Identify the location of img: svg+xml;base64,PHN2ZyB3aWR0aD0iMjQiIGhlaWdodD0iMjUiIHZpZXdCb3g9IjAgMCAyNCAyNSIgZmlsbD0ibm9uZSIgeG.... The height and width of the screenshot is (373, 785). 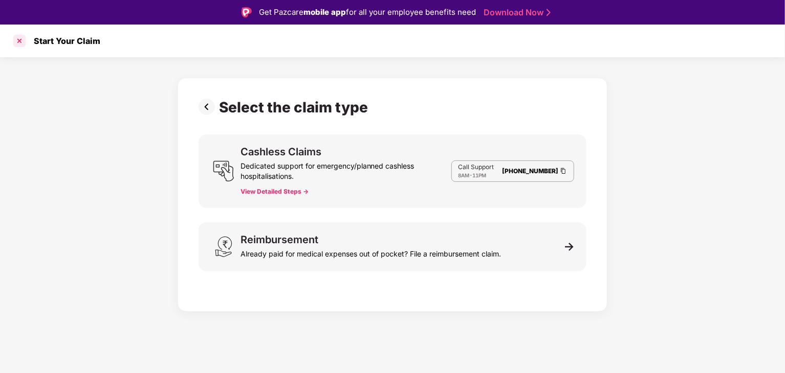
(224, 171).